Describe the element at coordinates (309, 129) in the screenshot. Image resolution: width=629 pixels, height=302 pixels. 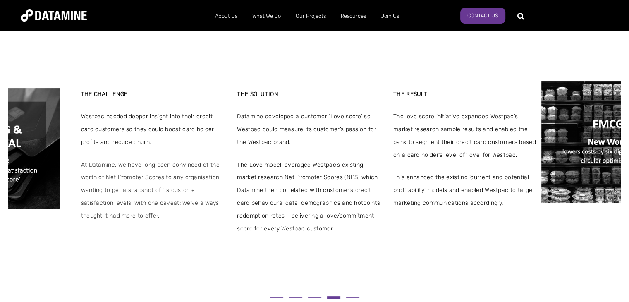
I see `span: Datamine developed a customer ‘Love score’ so Westpac could measure its customer’s passion for th...` at that location.